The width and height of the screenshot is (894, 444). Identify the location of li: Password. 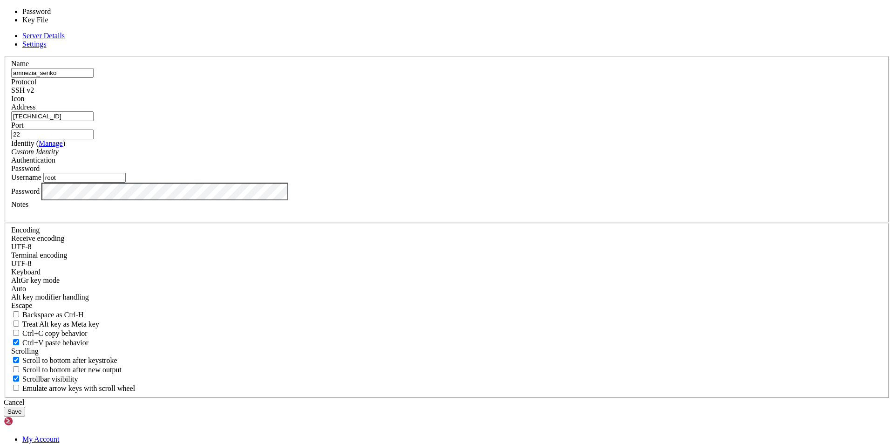
(61, 12).